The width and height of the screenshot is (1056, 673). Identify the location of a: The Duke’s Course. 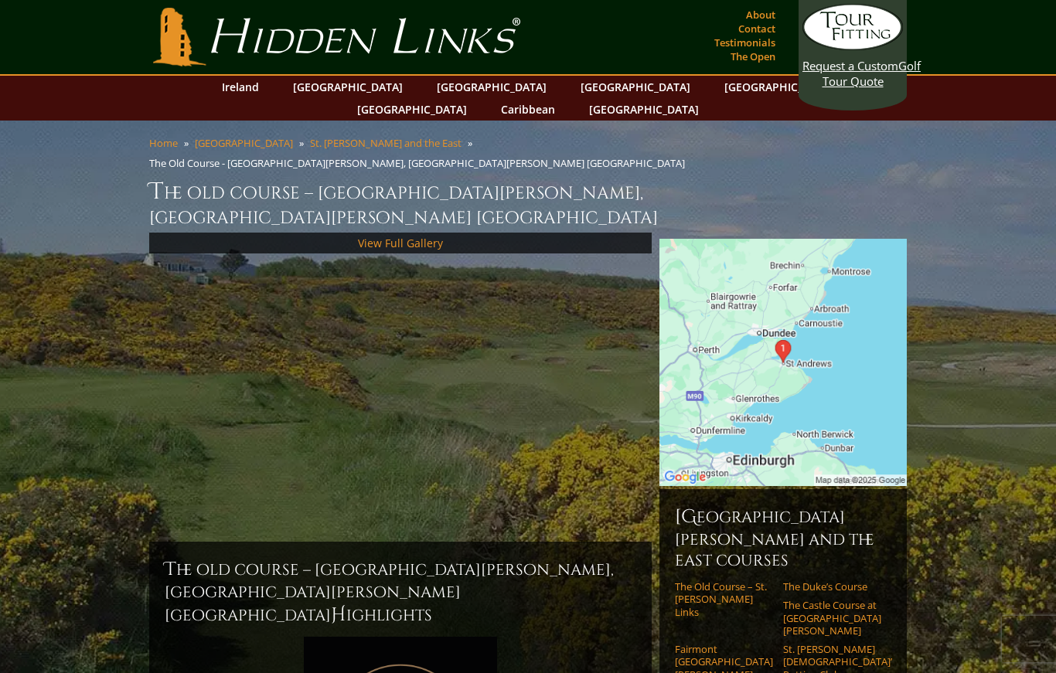
(832, 587).